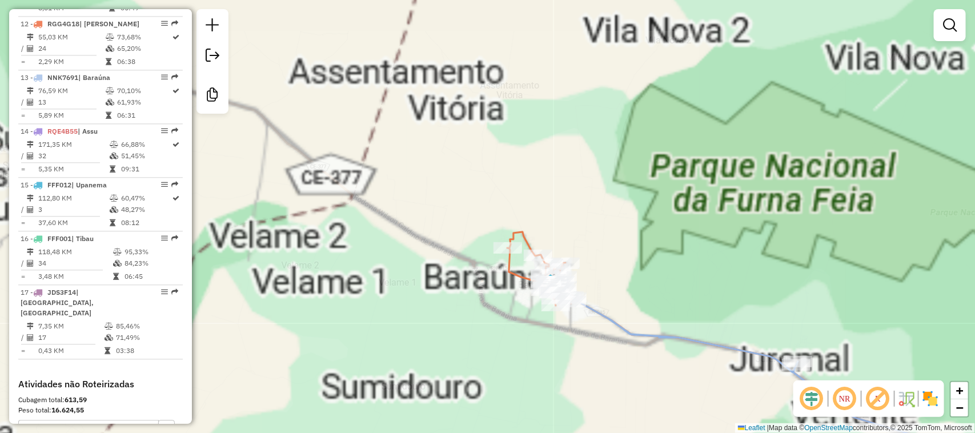  What do you see at coordinates (146, 223) in the screenshot?
I see `td: 08:12` at bounding box center [146, 223].